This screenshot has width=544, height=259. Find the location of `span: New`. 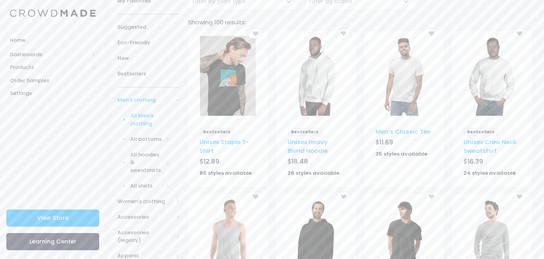

span: New is located at coordinates (149, 58).